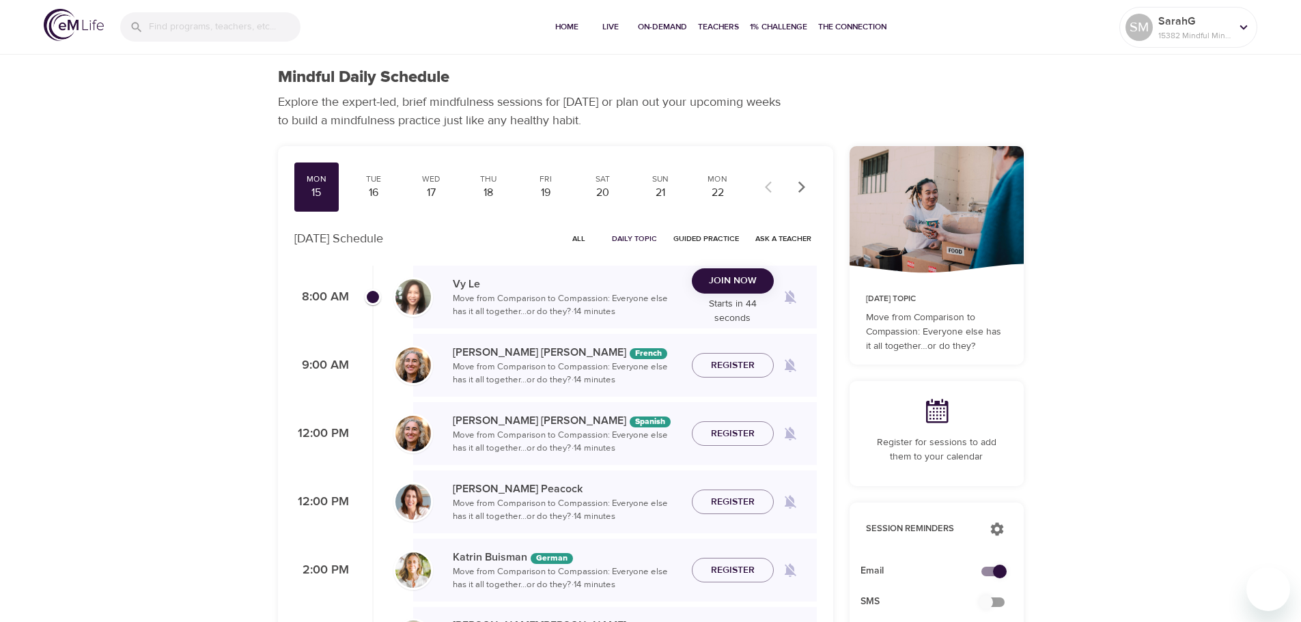 The height and width of the screenshot is (622, 1301). What do you see at coordinates (322, 297) in the screenshot?
I see `p: 8:00 AM` at bounding box center [322, 297].